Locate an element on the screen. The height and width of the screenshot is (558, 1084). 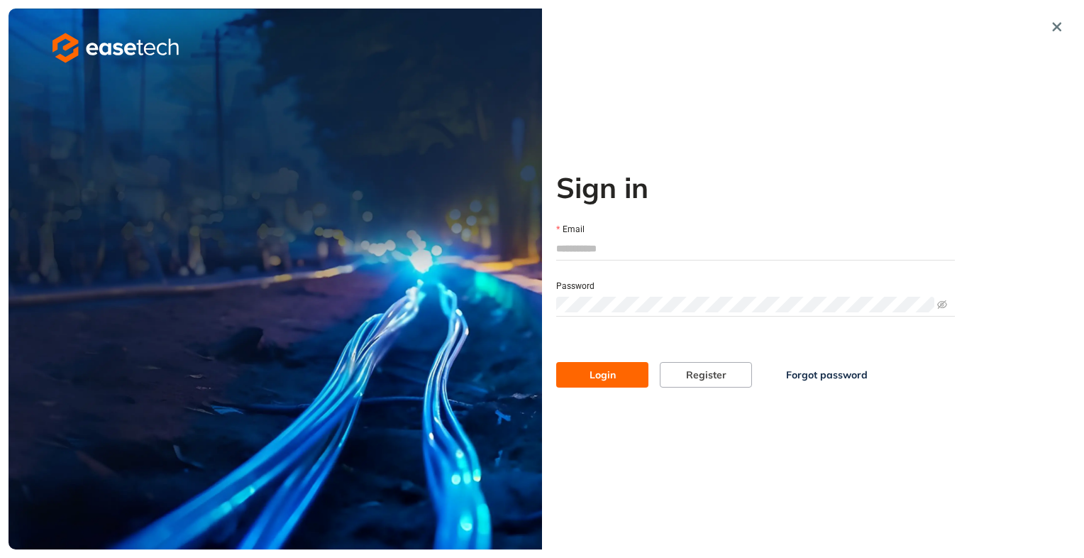
span: Login is located at coordinates (602, 375).